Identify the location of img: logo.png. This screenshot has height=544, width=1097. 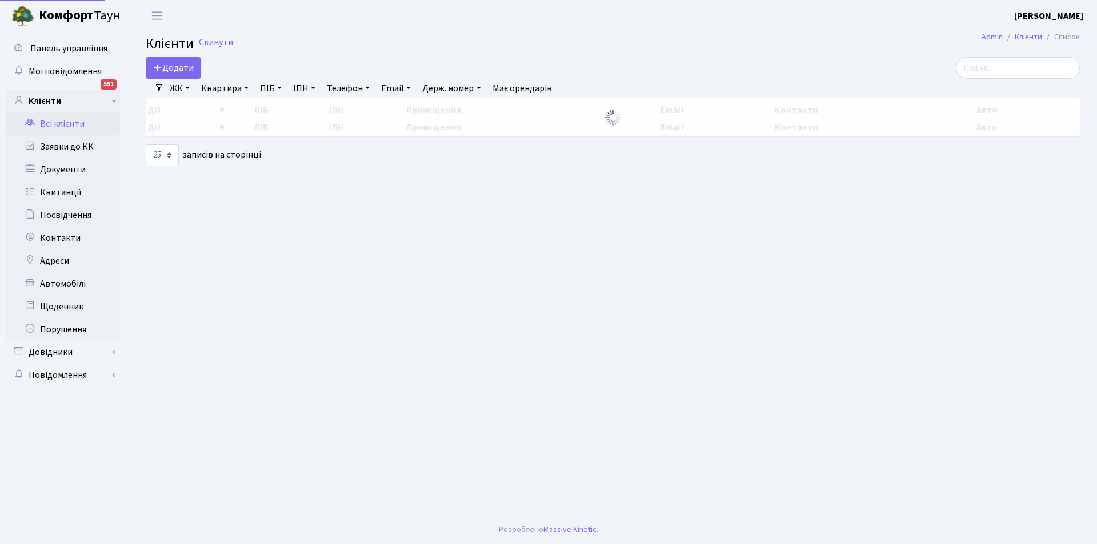
(23, 16).